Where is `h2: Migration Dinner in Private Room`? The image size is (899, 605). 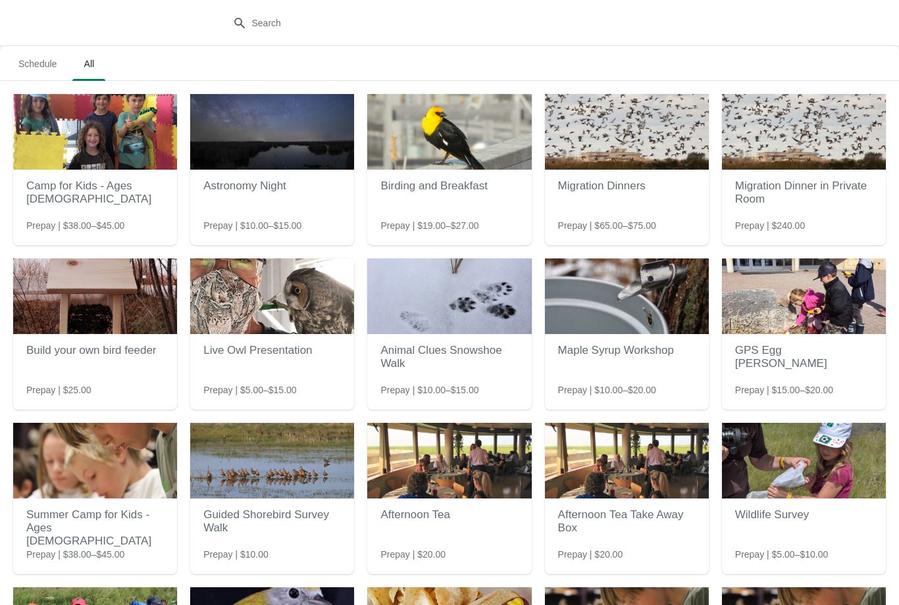
h2: Migration Dinner in Private Room is located at coordinates (804, 193).